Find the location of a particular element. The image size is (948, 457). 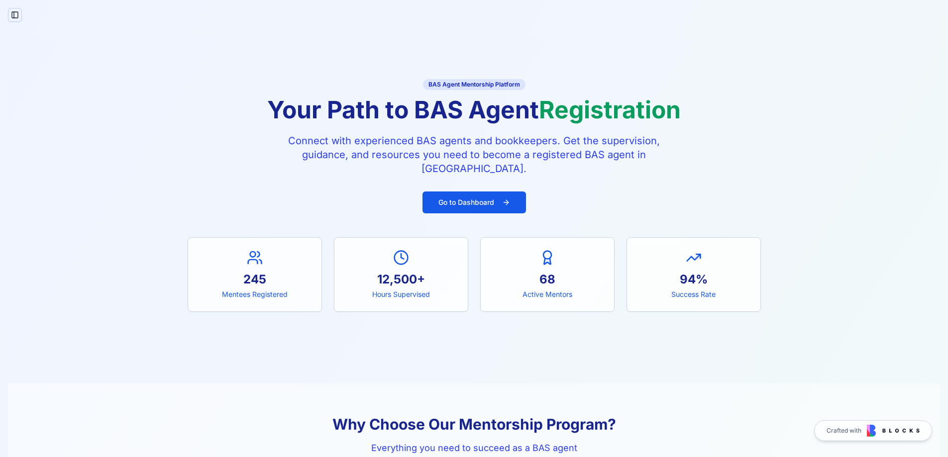

div: 68 is located at coordinates (547, 280).